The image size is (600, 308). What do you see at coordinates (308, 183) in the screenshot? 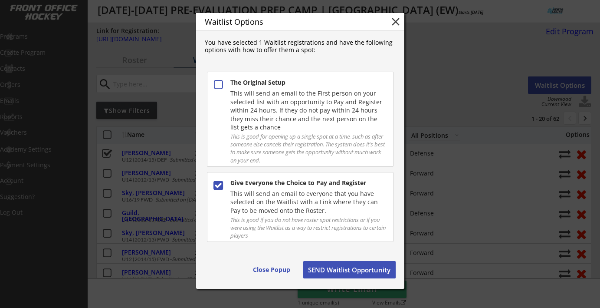
I see `div: Give Everyone the Choice to Pay and Register` at bounding box center [308, 183].